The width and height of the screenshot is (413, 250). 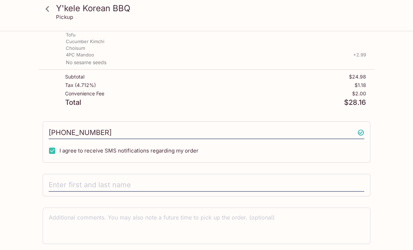 I want to click on p: Pickup, so click(x=64, y=17).